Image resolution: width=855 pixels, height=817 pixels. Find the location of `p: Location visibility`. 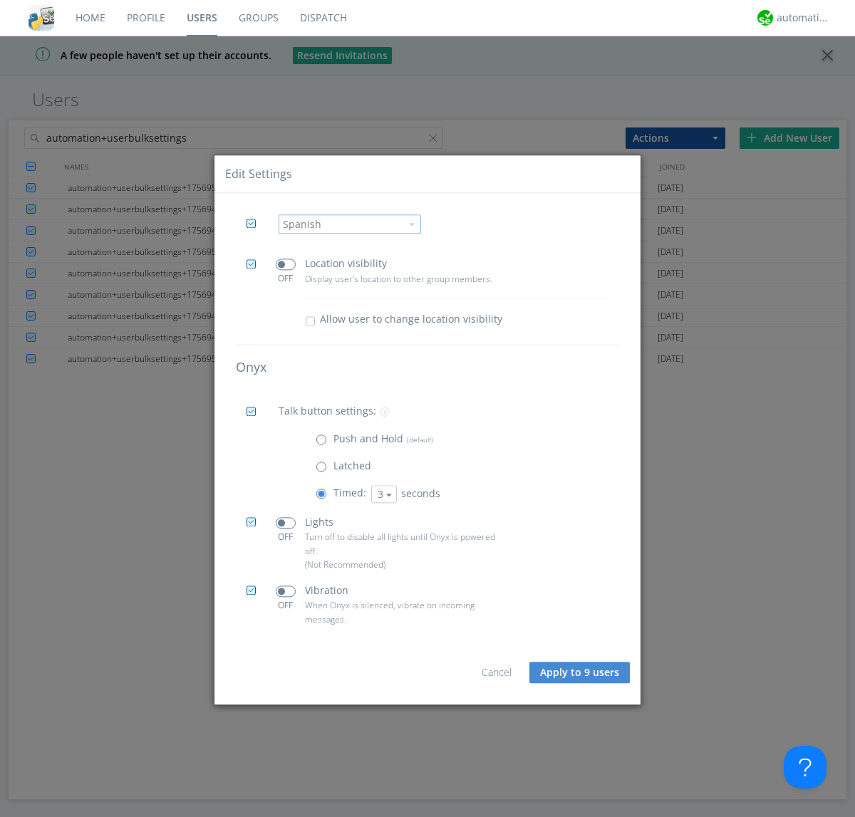

p: Location visibility is located at coordinates (345, 264).